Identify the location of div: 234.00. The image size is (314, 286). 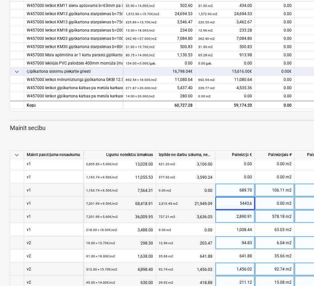
(159, 30).